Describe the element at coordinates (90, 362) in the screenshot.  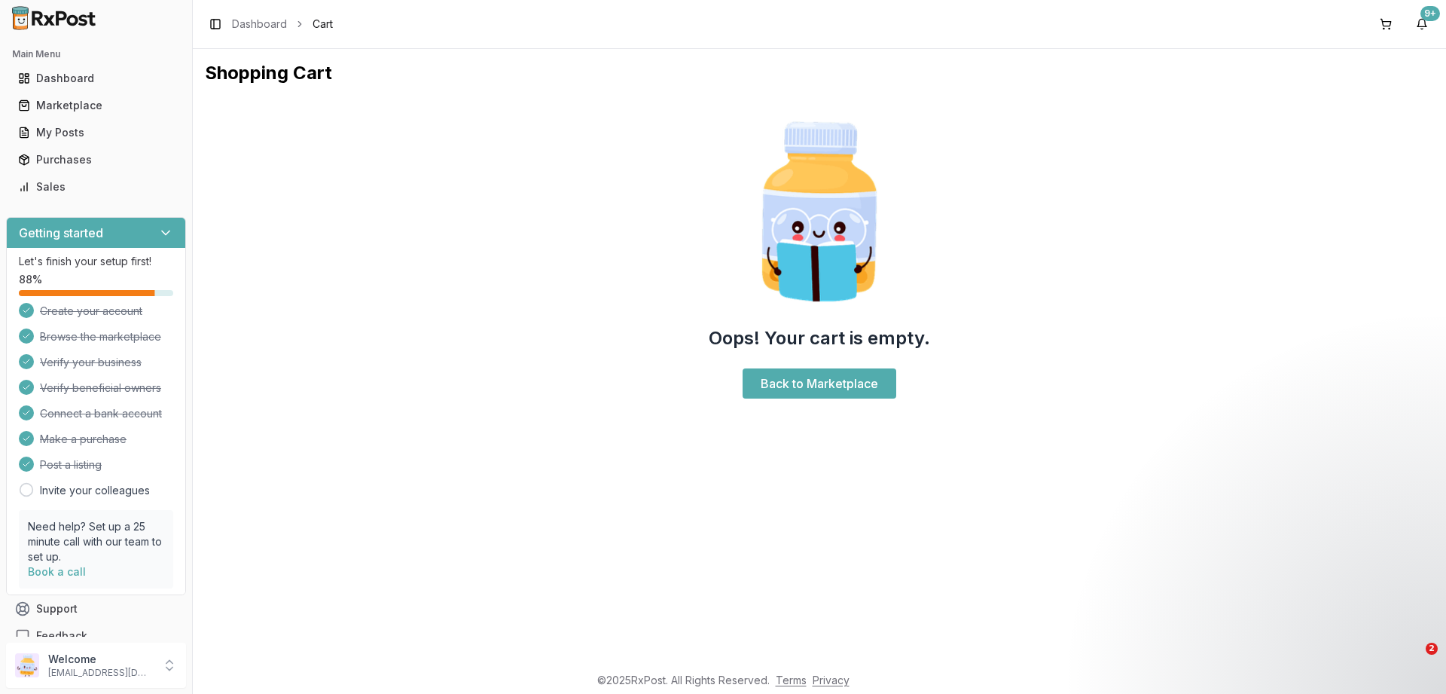
I see `span: Verify your business` at that location.